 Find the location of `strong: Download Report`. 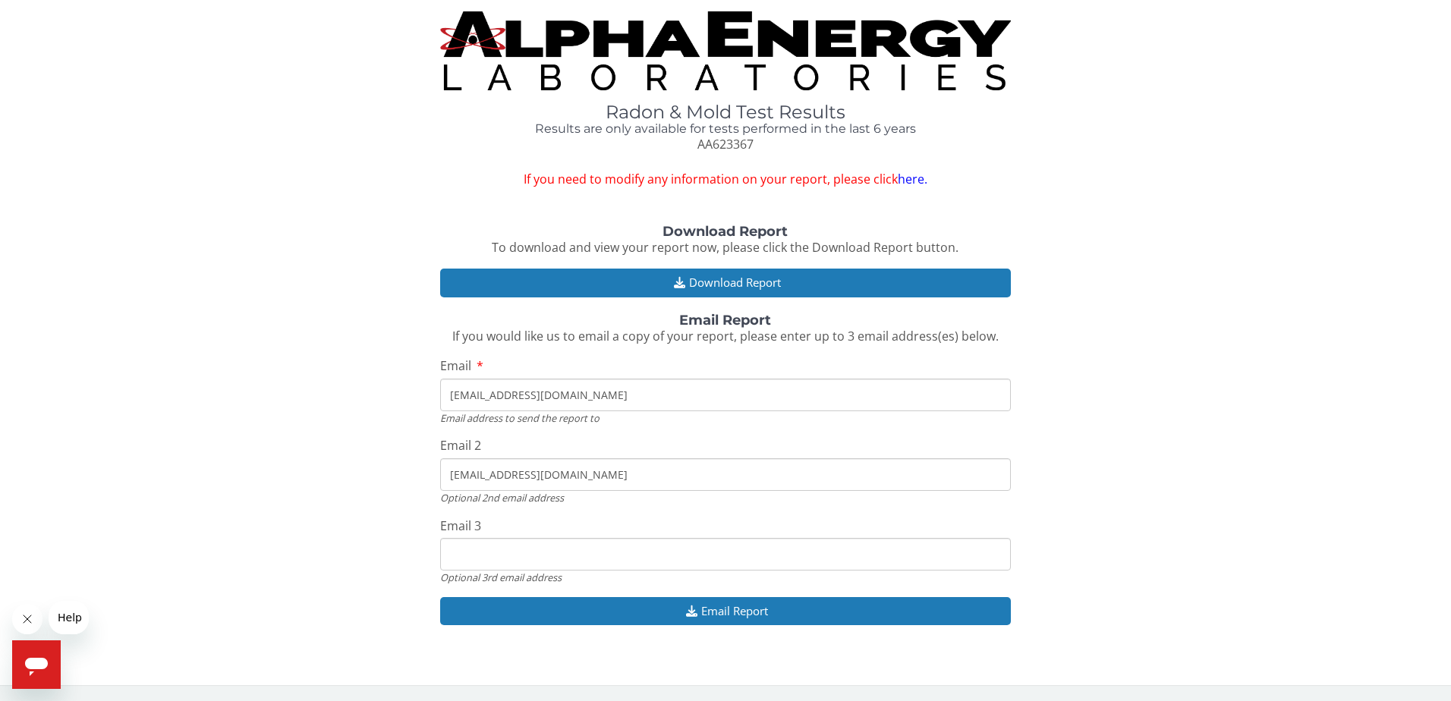

strong: Download Report is located at coordinates (725, 231).